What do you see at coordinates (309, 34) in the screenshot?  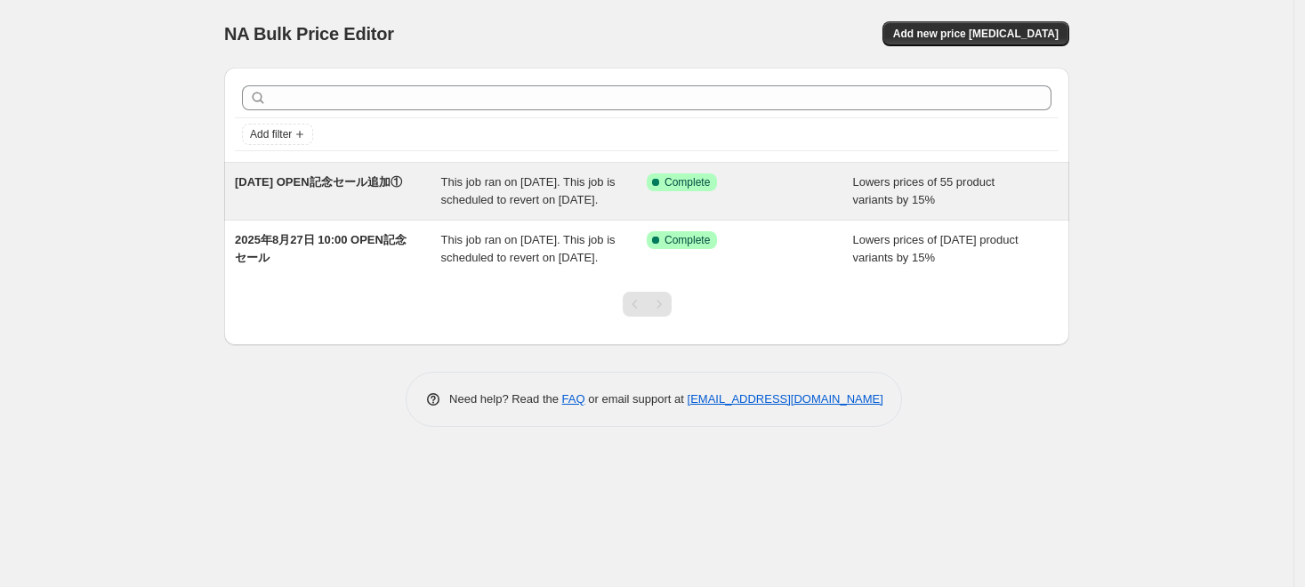 I see `span: NA Bulk Price Editor` at bounding box center [309, 34].